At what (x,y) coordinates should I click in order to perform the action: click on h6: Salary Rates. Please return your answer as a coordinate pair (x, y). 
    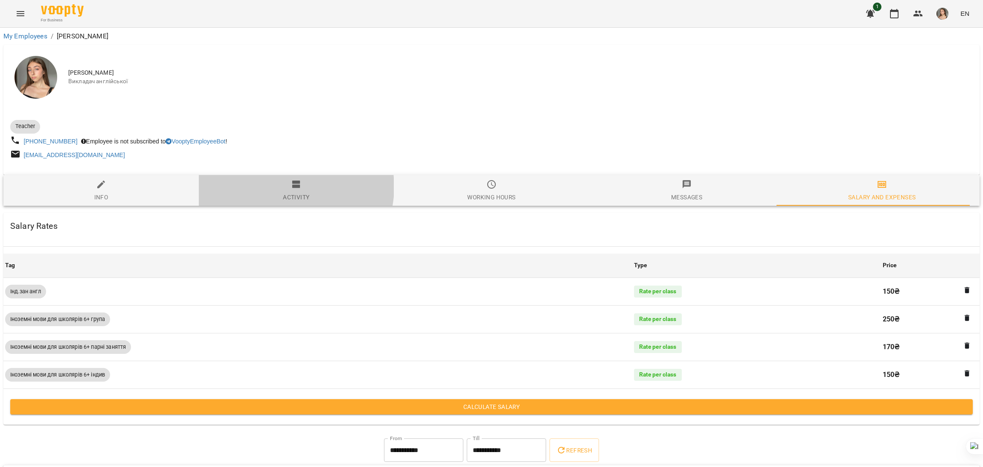
    Looking at the image, I should click on (34, 226).